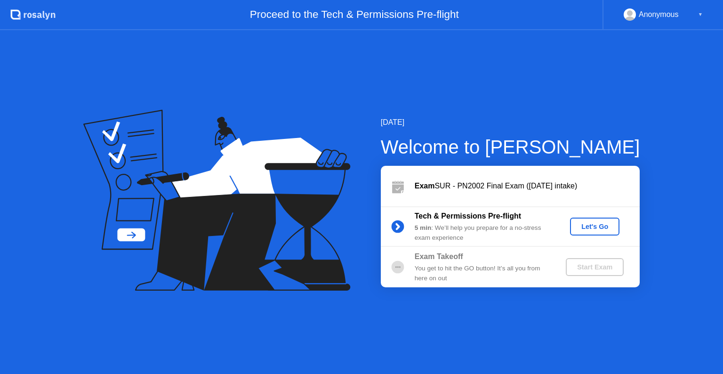 This screenshot has height=374, width=723. I want to click on b: 5 min, so click(423, 227).